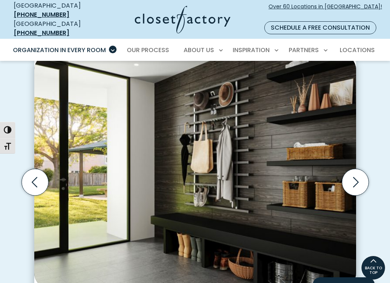 Image resolution: width=390 pixels, height=283 pixels. What do you see at coordinates (35, 182) in the screenshot?
I see `button: Previous slide` at bounding box center [35, 182].